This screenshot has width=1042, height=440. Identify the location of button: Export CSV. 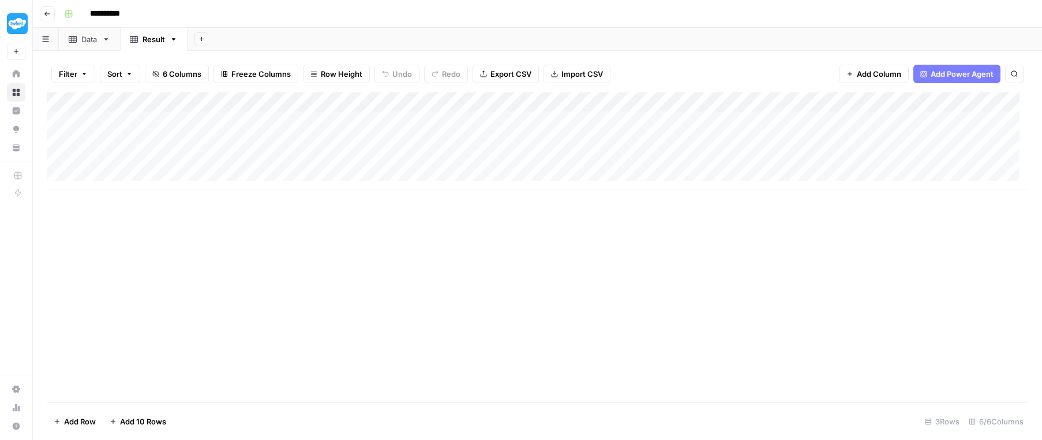
(505, 74).